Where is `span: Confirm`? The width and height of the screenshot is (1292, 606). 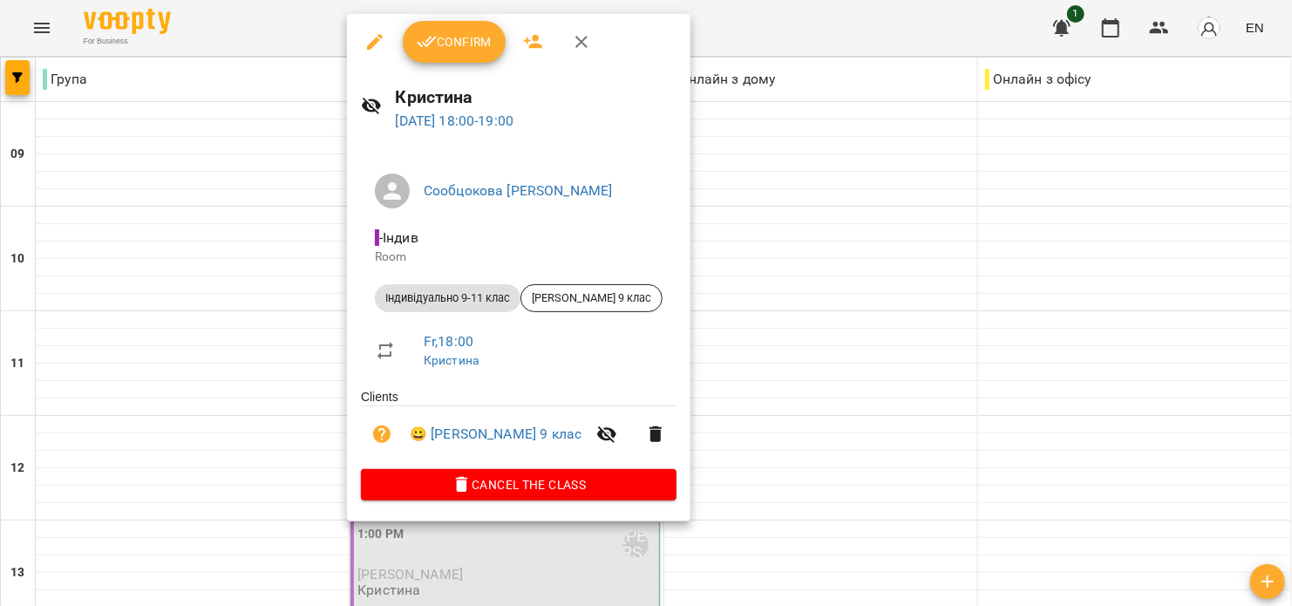
span: Confirm is located at coordinates (454, 42).